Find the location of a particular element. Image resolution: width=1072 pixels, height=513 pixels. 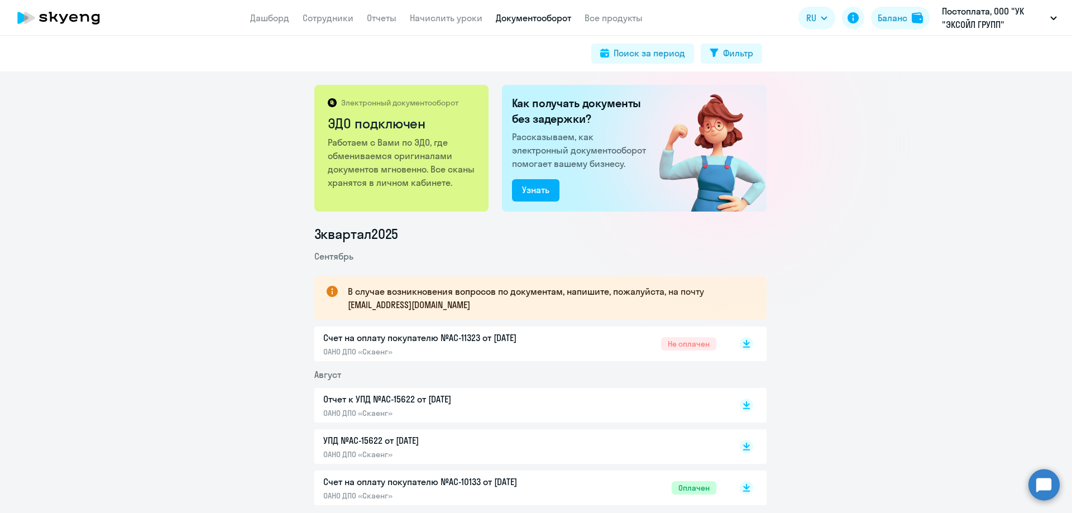

a: Сотрудники is located at coordinates (328, 18).